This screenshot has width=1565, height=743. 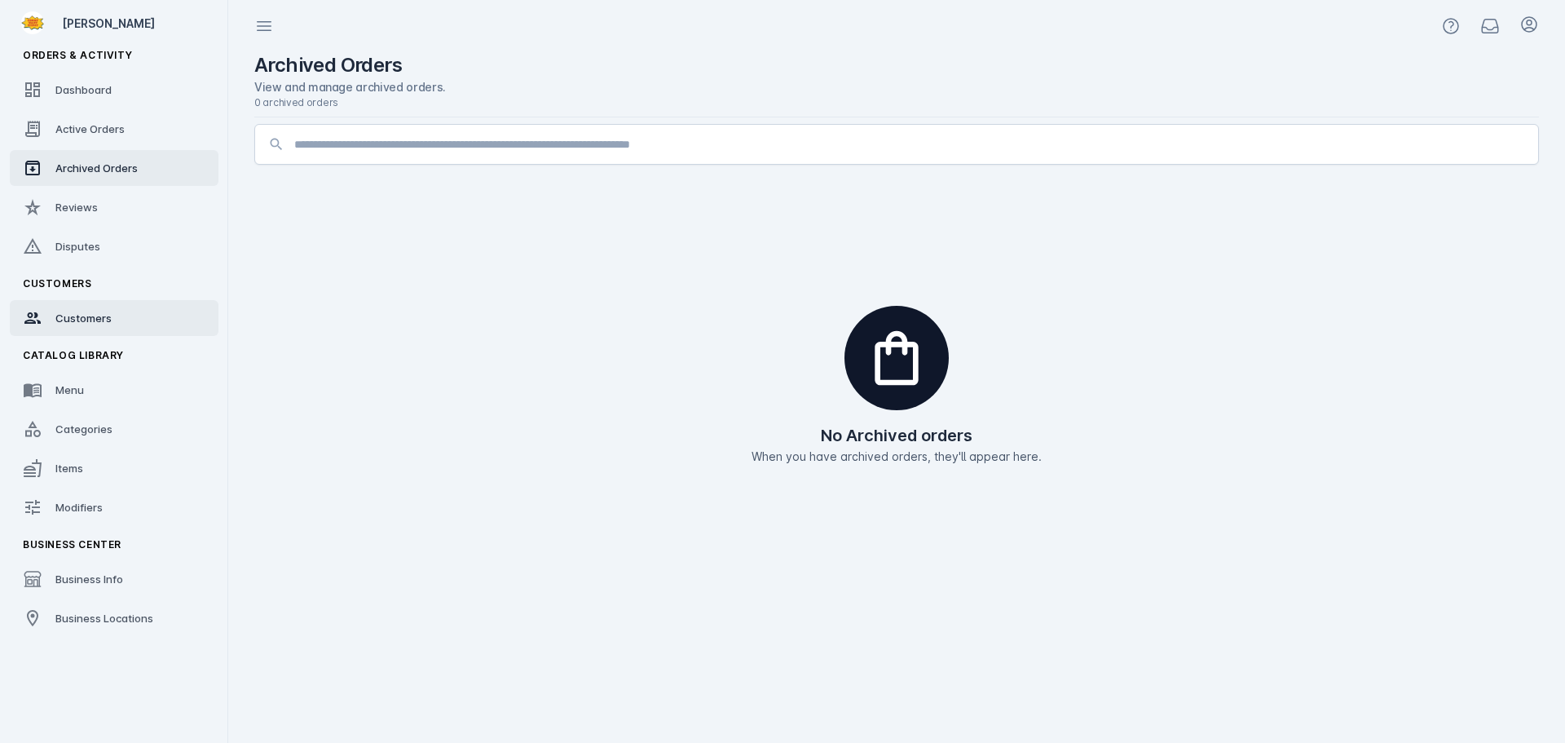 I want to click on span: Active Orders, so click(x=90, y=129).